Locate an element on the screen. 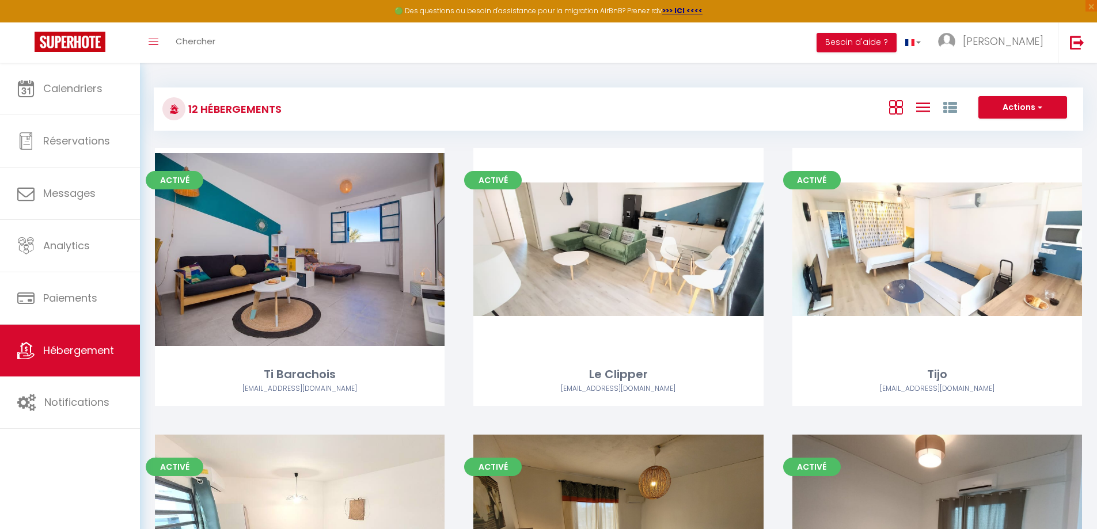  img: Super Booking is located at coordinates (70, 41).